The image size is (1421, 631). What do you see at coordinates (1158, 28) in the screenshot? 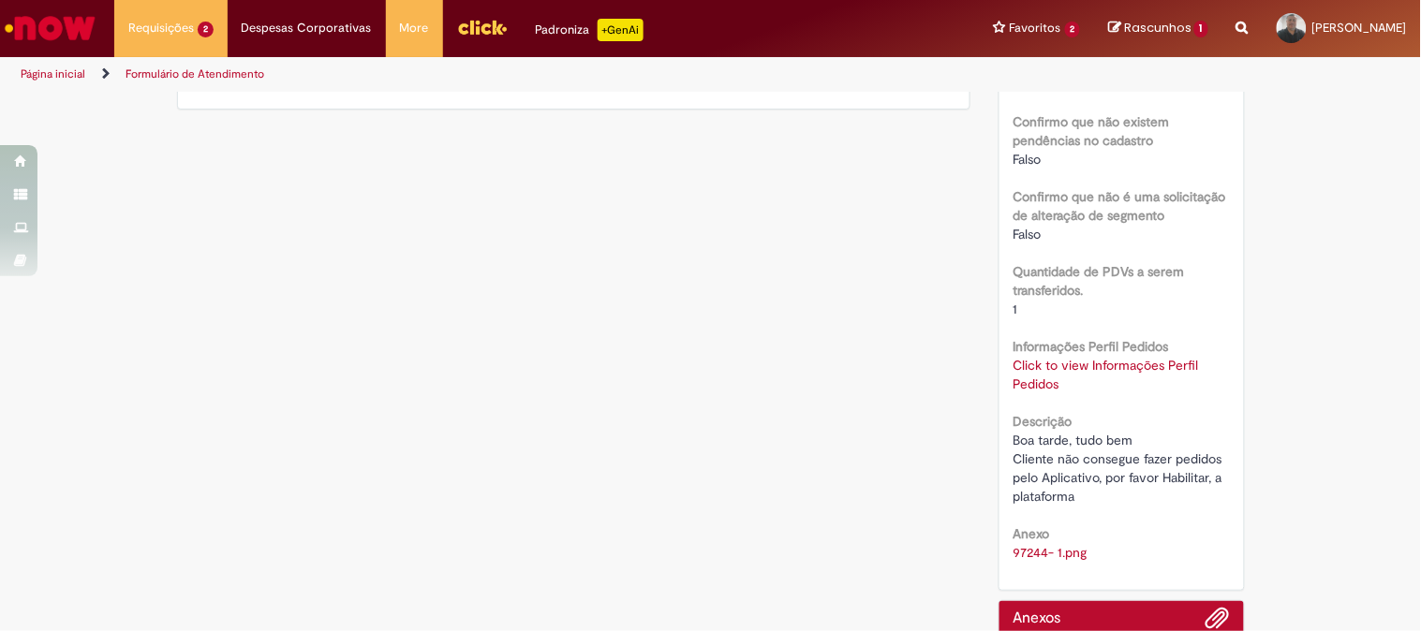
I see `a: Rascunhos` at bounding box center [1158, 28].